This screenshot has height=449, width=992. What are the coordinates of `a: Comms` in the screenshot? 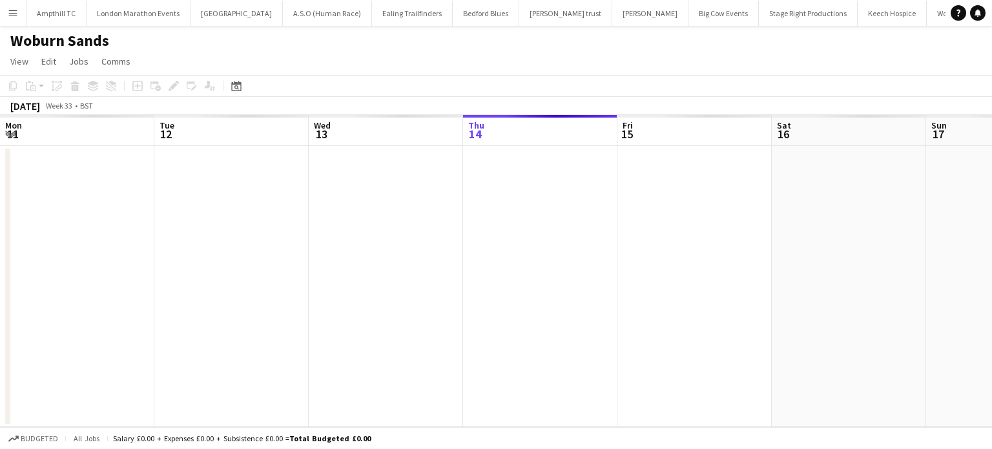 It's located at (116, 61).